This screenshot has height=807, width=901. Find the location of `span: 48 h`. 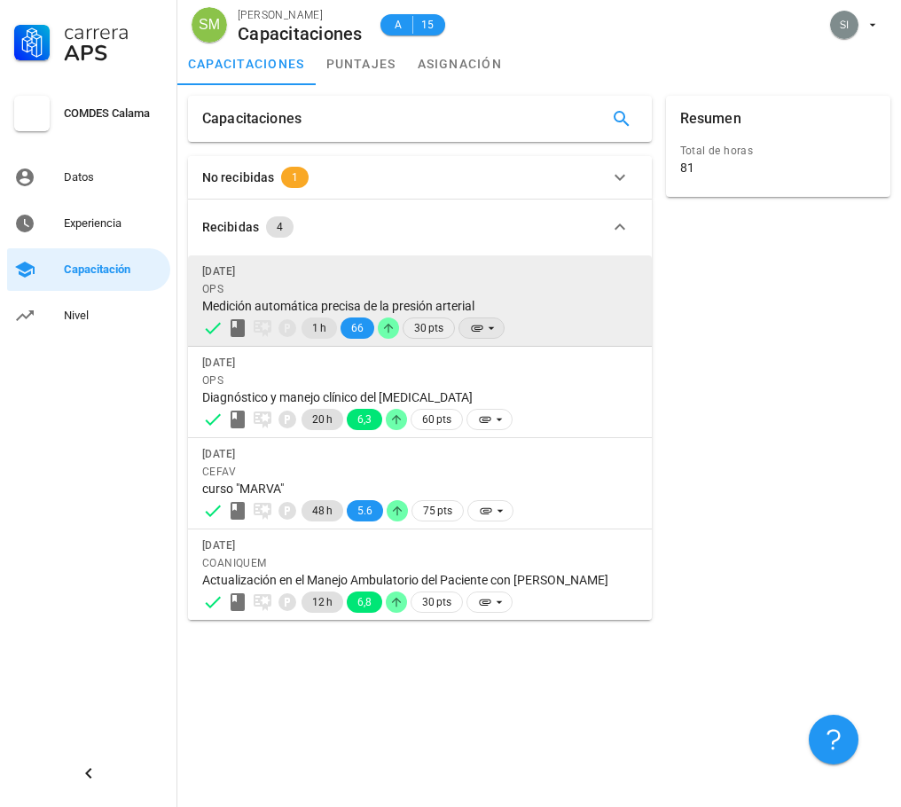

span: 48 h is located at coordinates (322, 511).